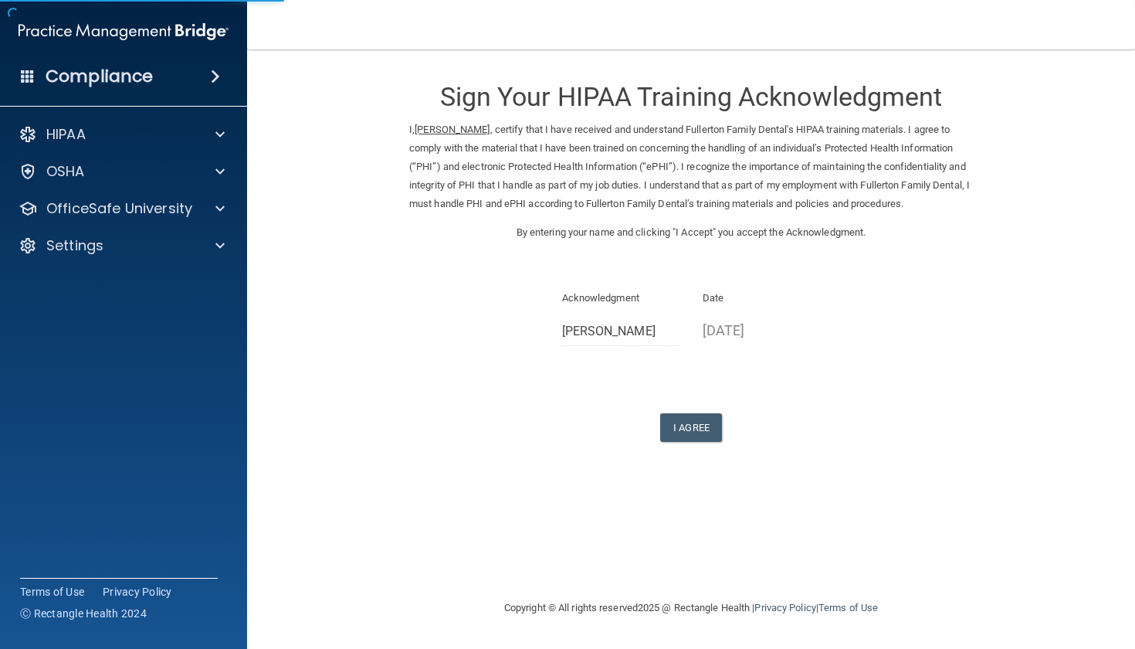 This screenshot has width=1135, height=649. What do you see at coordinates (66, 171) in the screenshot?
I see `p: OSHA` at bounding box center [66, 171].